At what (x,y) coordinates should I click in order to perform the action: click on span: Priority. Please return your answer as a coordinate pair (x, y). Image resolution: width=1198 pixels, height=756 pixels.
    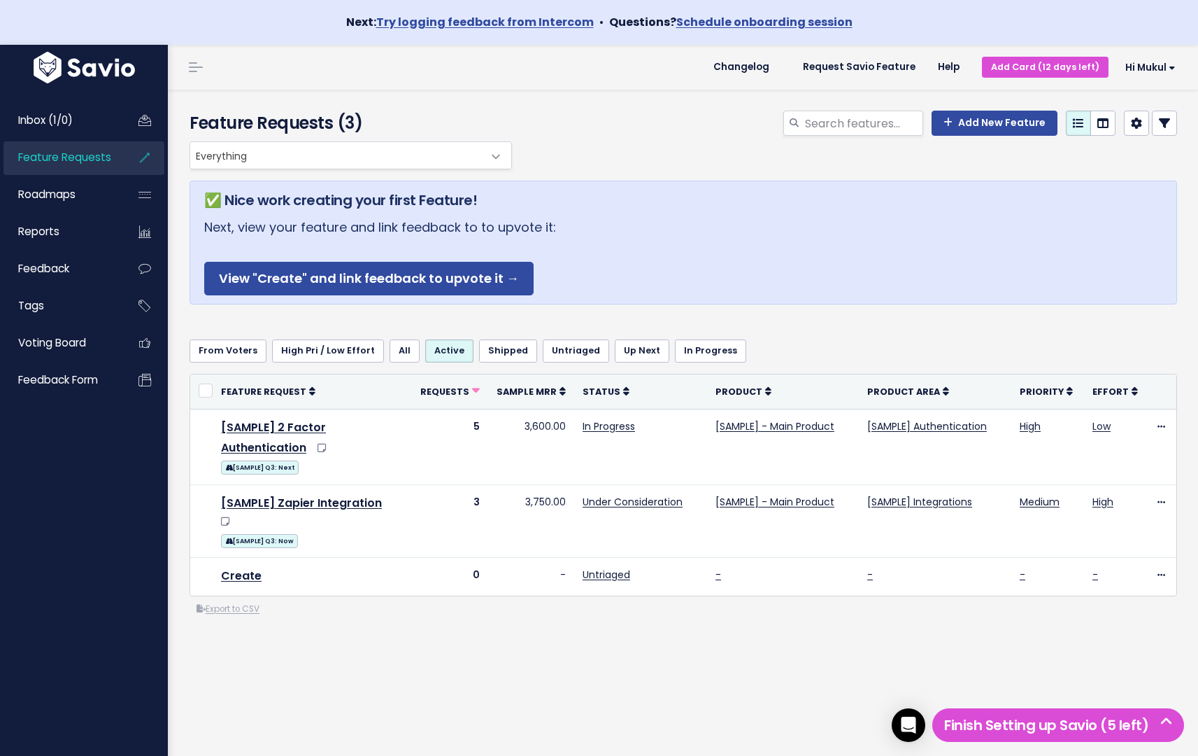
    Looking at the image, I should click on (1042, 391).